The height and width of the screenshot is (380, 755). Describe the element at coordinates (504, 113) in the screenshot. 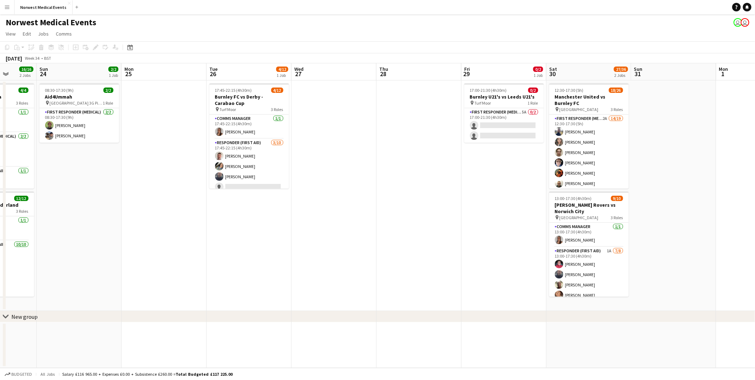

I see `app-job-card: 17:00-21:30 (4h30m)0/2Burnley U21's vs Leeds U21's Turf Moor1 RoleFirst Responder (Medical)5A0/21...` at that location.